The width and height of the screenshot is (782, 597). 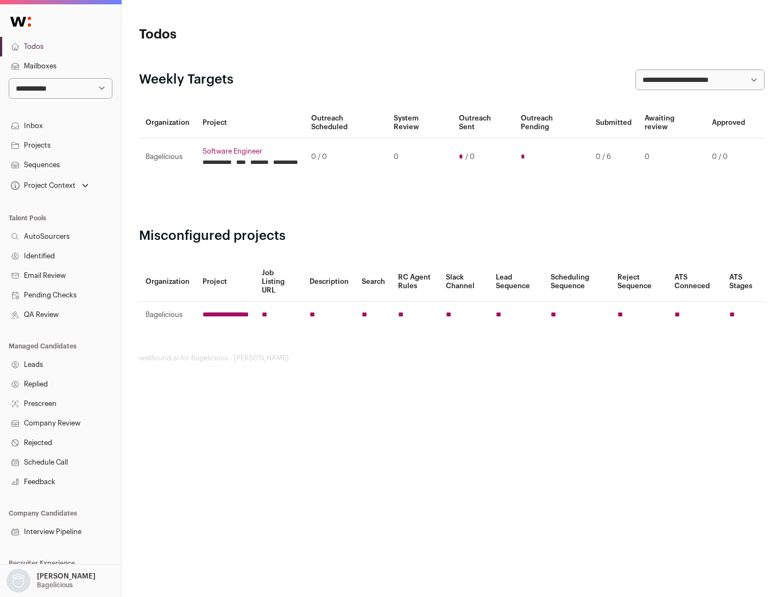 What do you see at coordinates (346, 123) in the screenshot?
I see `th: Outreach Scheduled` at bounding box center [346, 123].